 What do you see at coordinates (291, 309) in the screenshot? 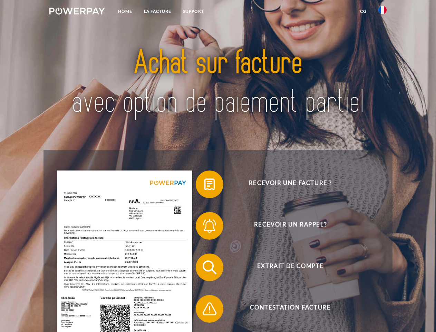
I see `span: Contestation Facture` at bounding box center [291, 309].